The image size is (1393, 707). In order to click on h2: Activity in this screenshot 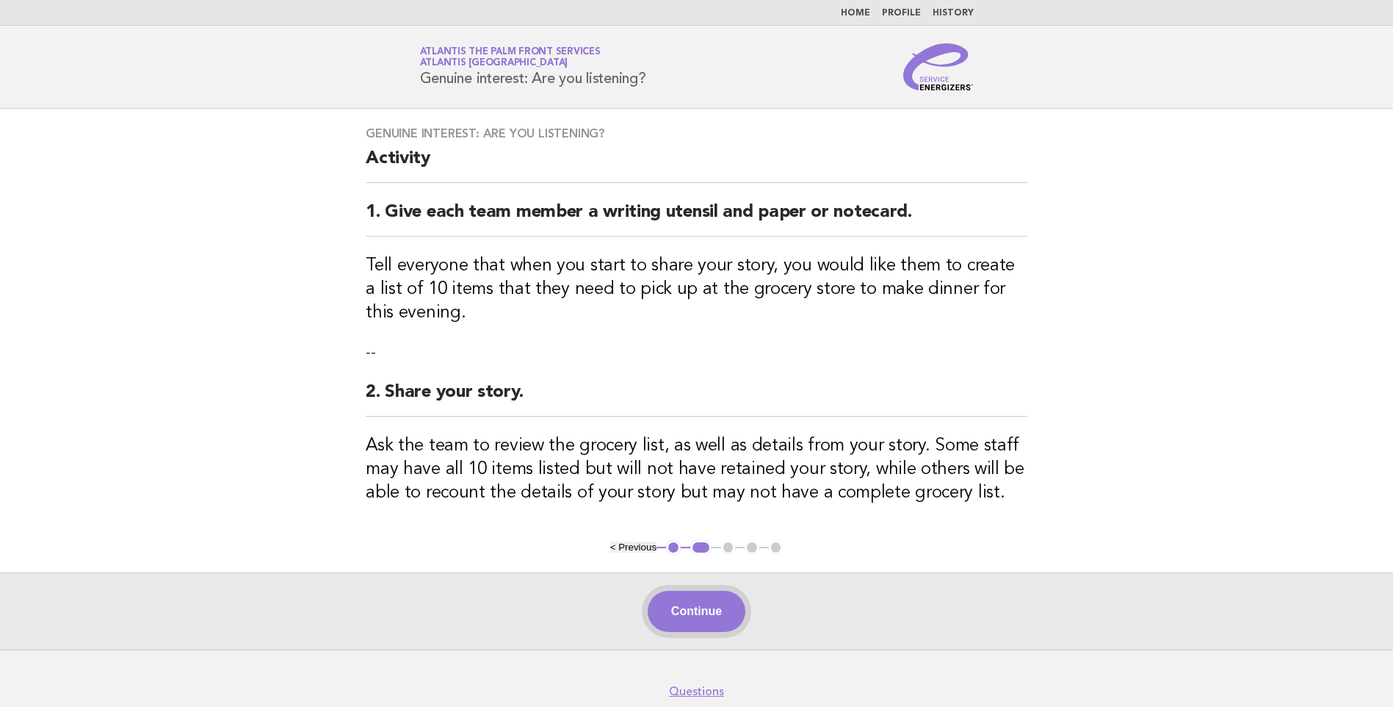, I will do `click(696, 165)`.